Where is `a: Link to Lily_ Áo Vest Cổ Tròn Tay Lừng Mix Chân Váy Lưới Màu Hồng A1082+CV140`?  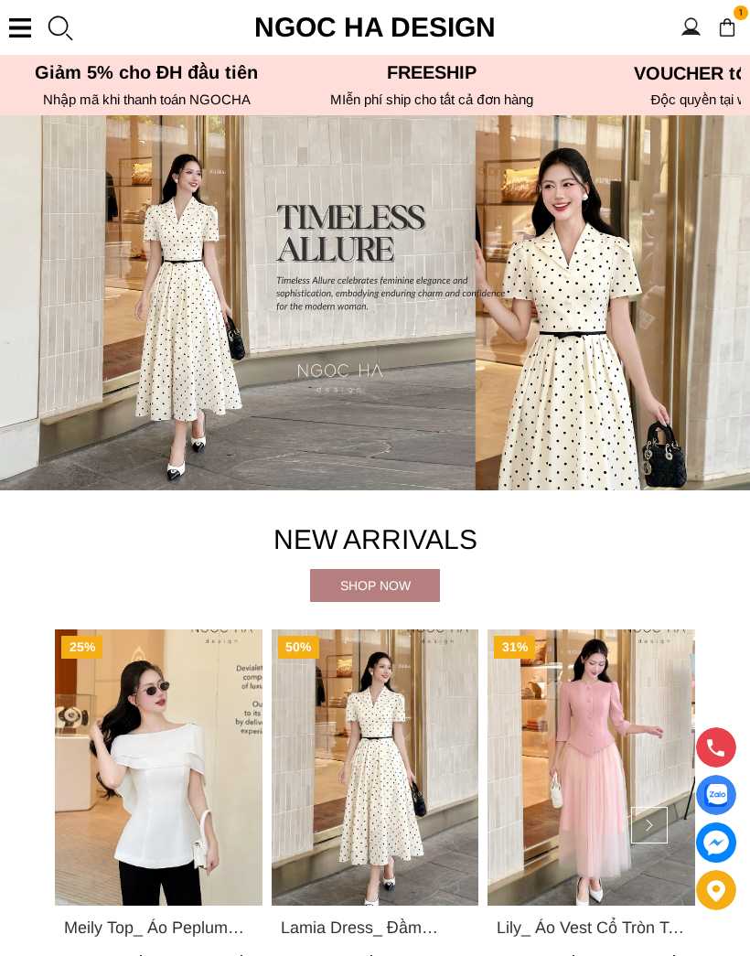
a: Link to Lily_ Áo Vest Cổ Tròn Tay Lừng Mix Chân Váy Lưới Màu Hồng A1082+CV140 is located at coordinates (591, 929).